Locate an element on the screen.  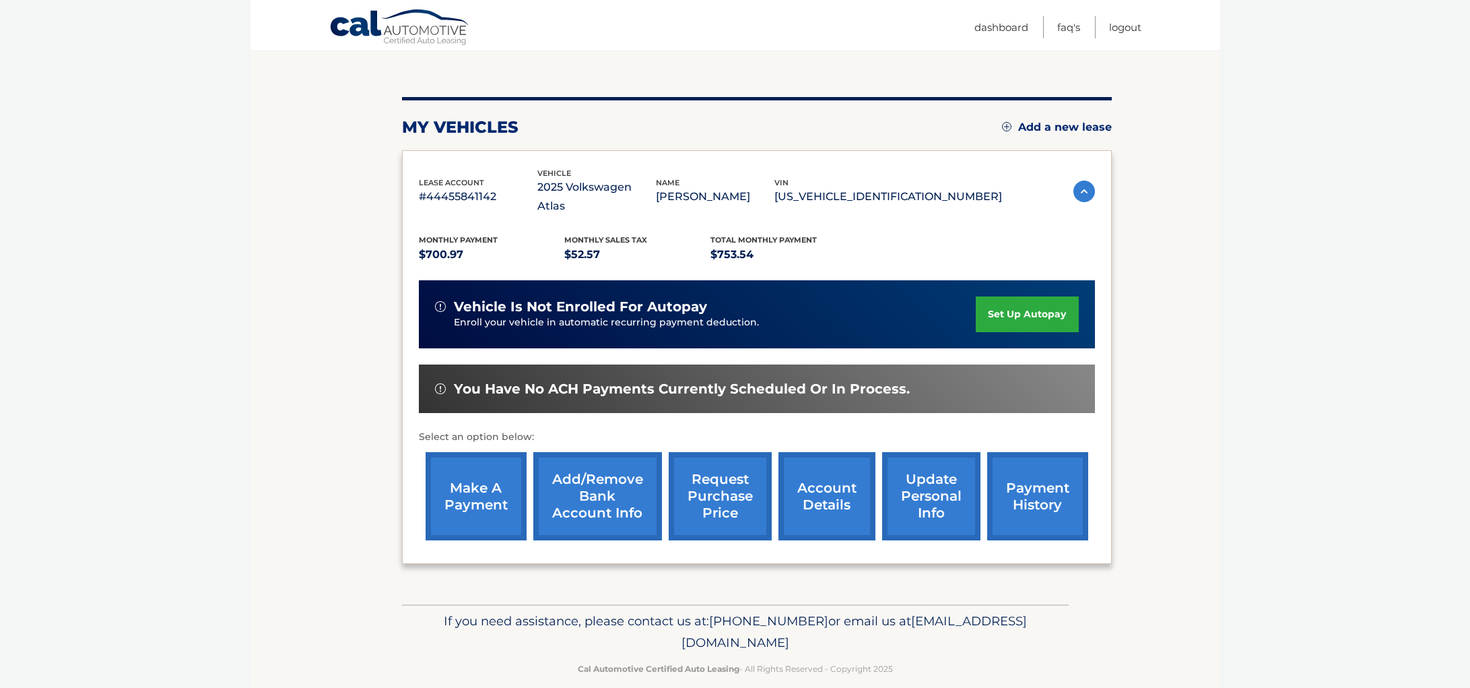
a: update personal info is located at coordinates (931, 496).